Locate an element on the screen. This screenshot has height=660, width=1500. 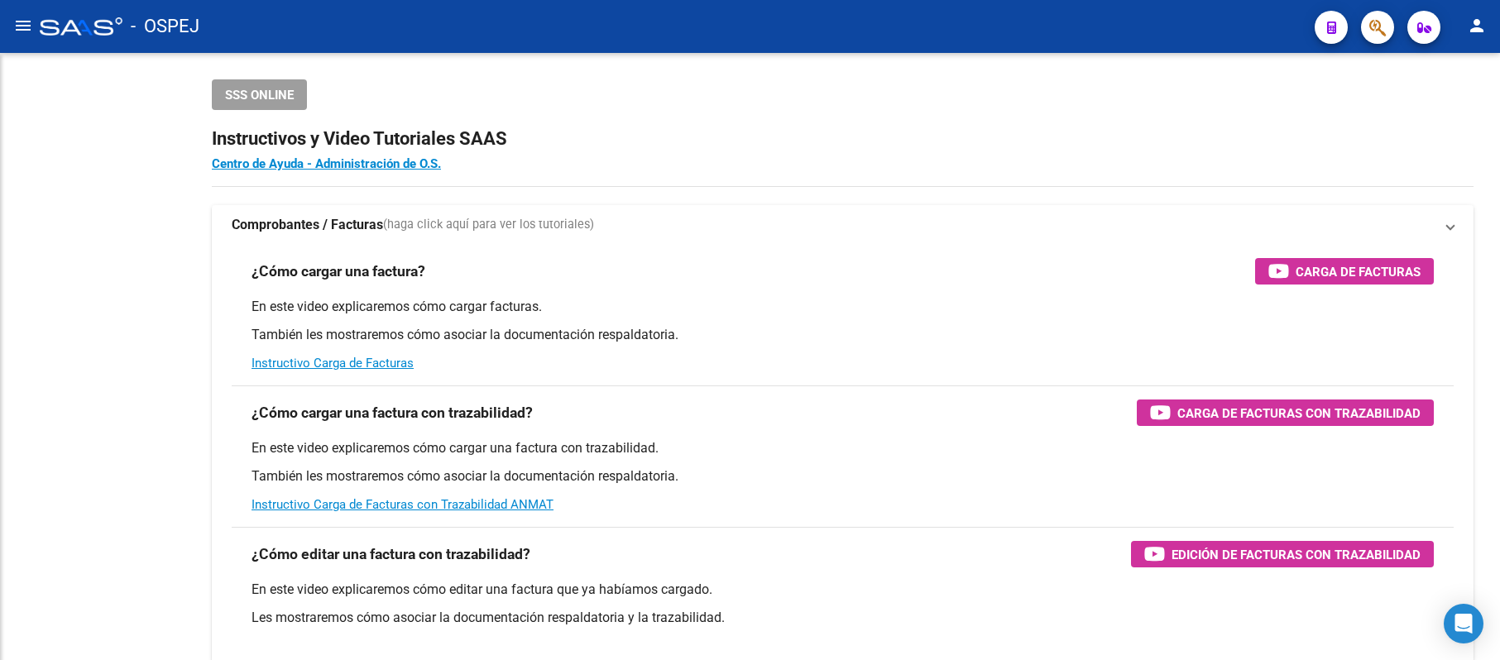
span: Carga de Facturas con Trazabilidad is located at coordinates (1299, 413).